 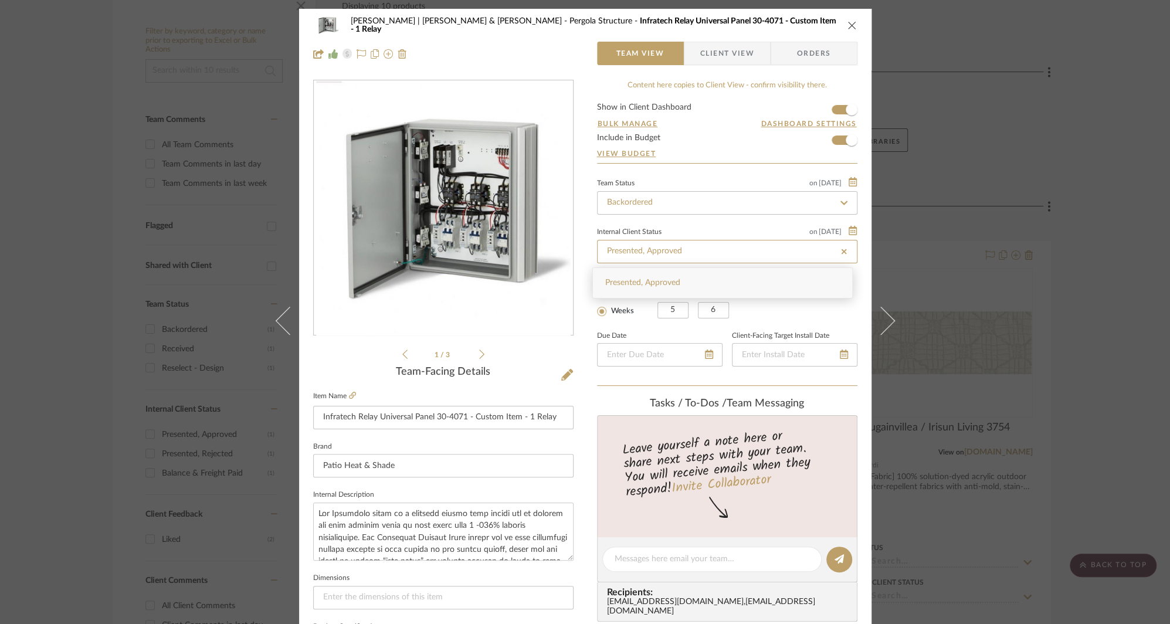 I want to click on button: Dashboard Settings, so click(x=809, y=124).